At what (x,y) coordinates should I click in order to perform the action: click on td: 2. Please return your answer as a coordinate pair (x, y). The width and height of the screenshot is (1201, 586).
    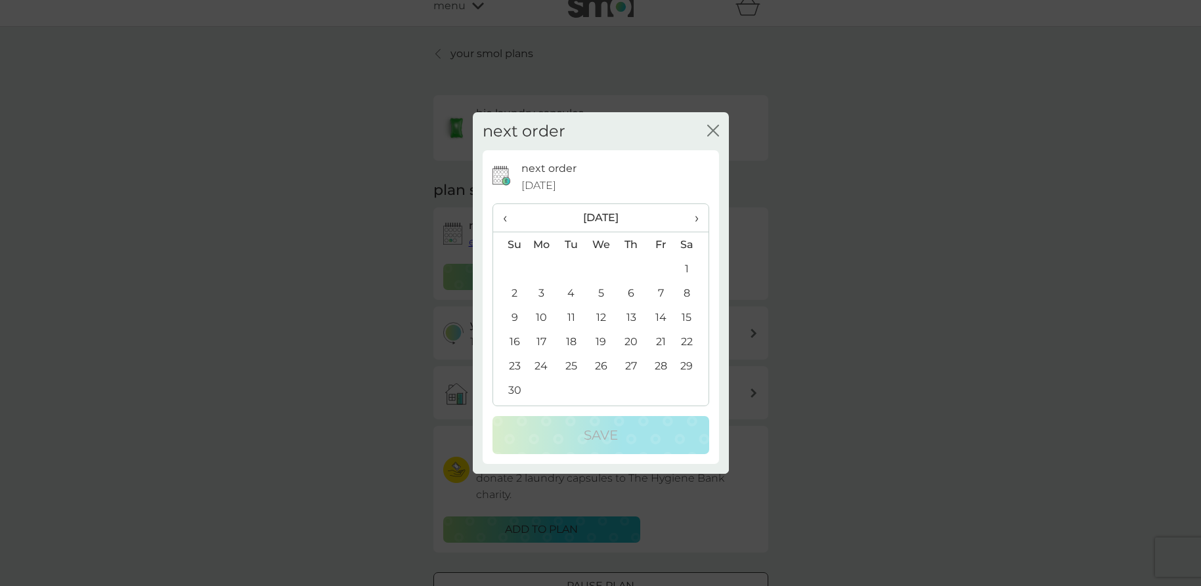
    Looking at the image, I should click on (509, 293).